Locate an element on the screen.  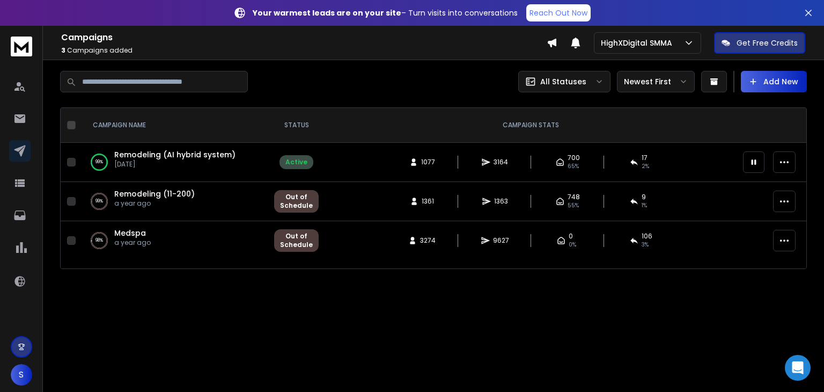
span: 3164 is located at coordinates (501, 162).